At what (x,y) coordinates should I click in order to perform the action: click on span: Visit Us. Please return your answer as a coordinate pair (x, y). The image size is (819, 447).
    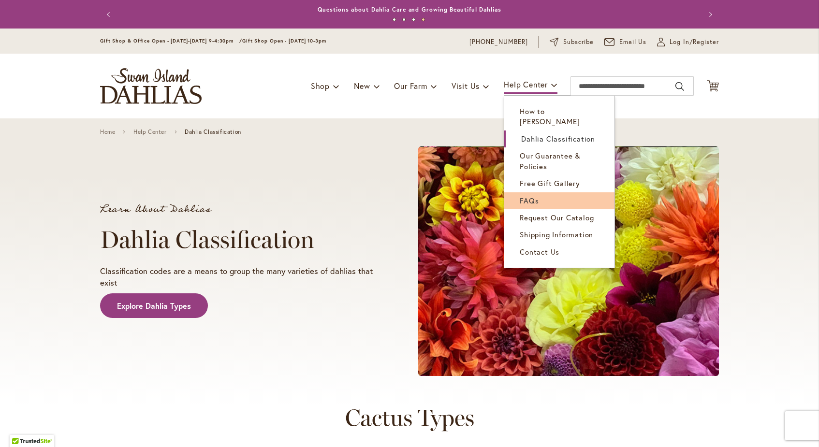
    Looking at the image, I should click on (466, 86).